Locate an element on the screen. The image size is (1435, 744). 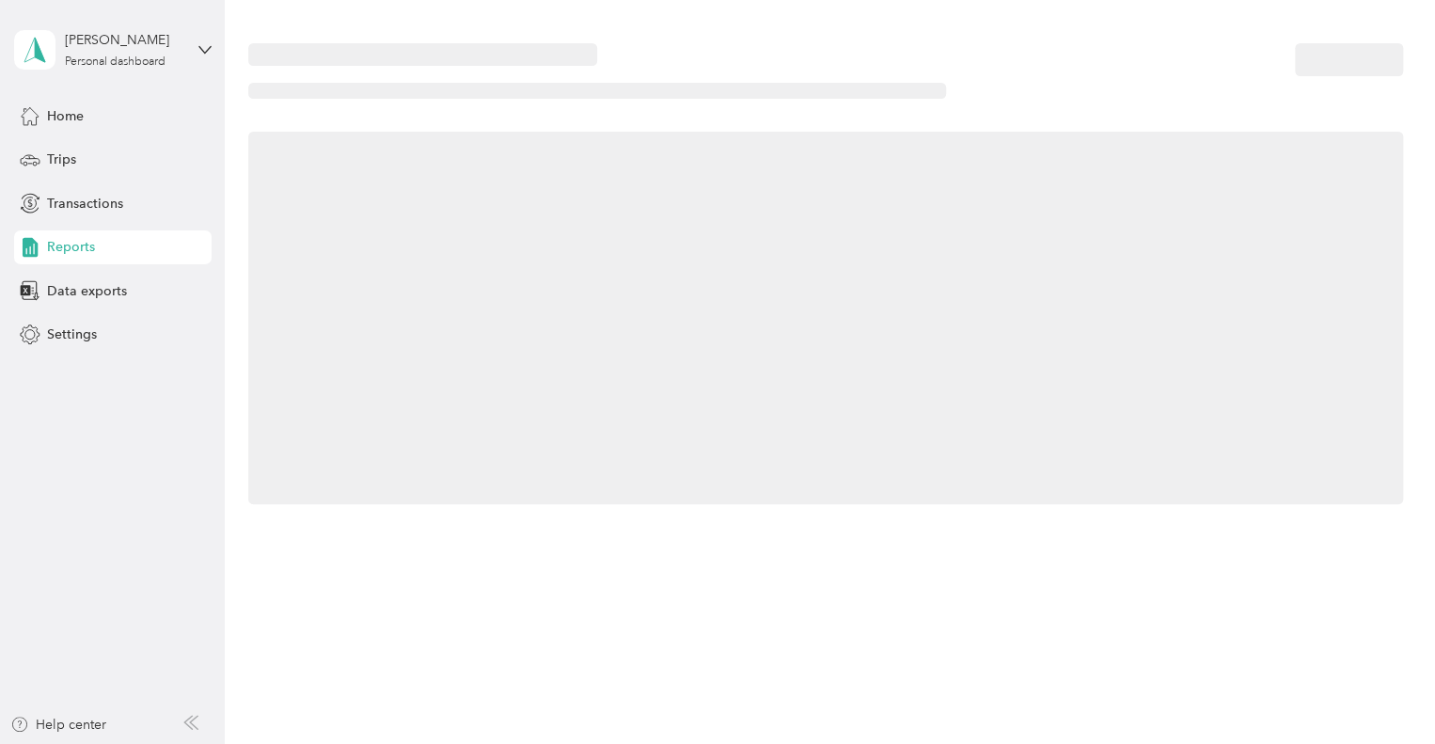
span: Trips is located at coordinates (61, 159).